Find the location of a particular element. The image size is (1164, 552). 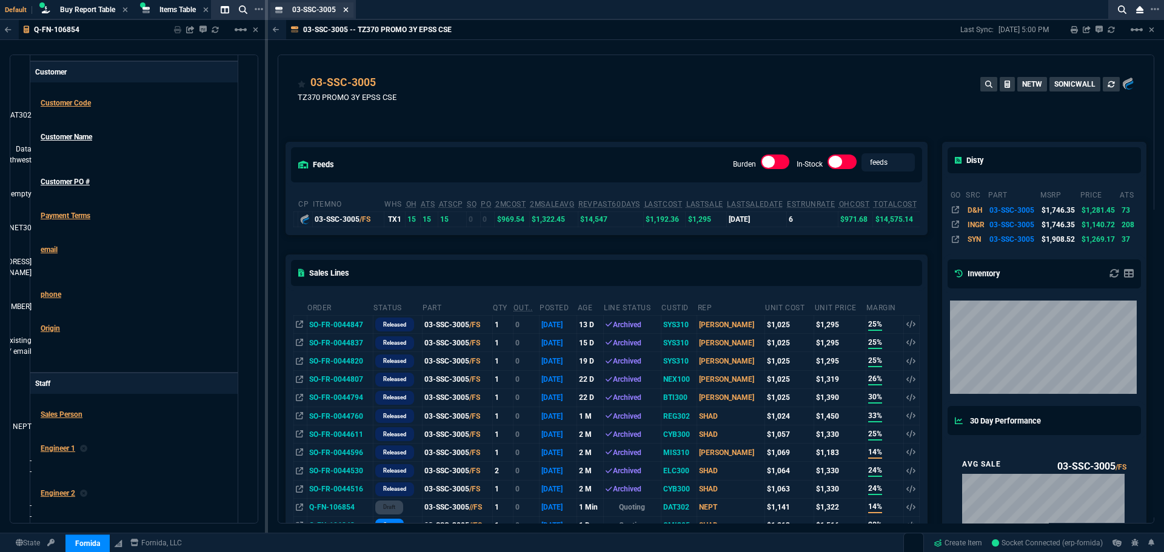

td: CYB300 is located at coordinates (679, 489).